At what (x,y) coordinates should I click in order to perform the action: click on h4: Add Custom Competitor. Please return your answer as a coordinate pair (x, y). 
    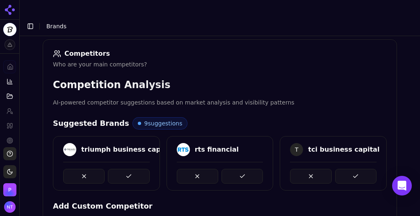
    Looking at the image, I should click on (220, 206).